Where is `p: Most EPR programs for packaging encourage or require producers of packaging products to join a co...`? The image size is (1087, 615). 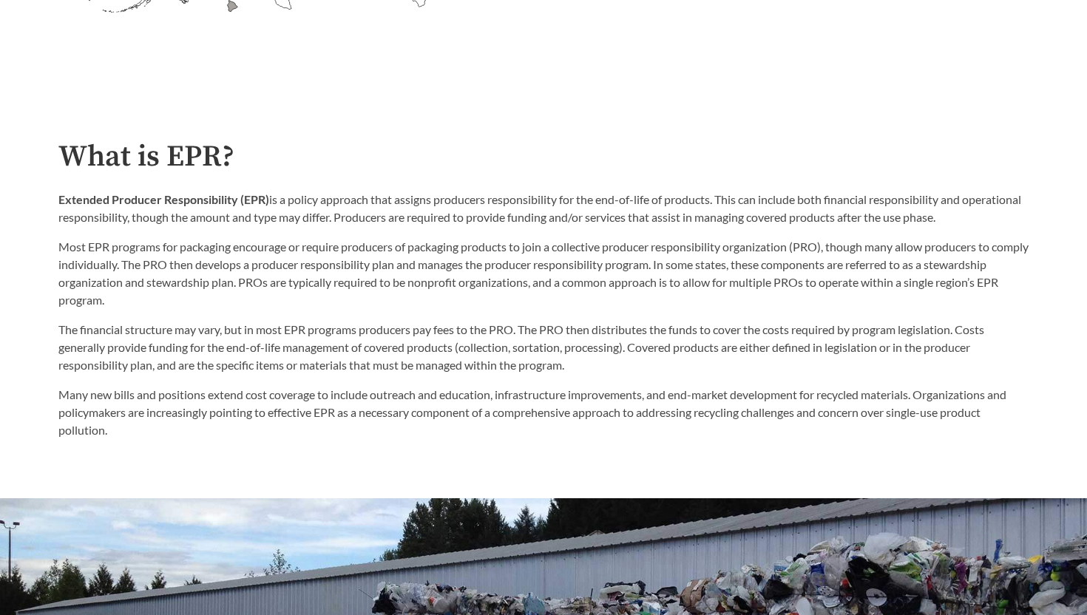
p: Most EPR programs for packaging encourage or require producers of packaging products to join a co... is located at coordinates (544, 274).